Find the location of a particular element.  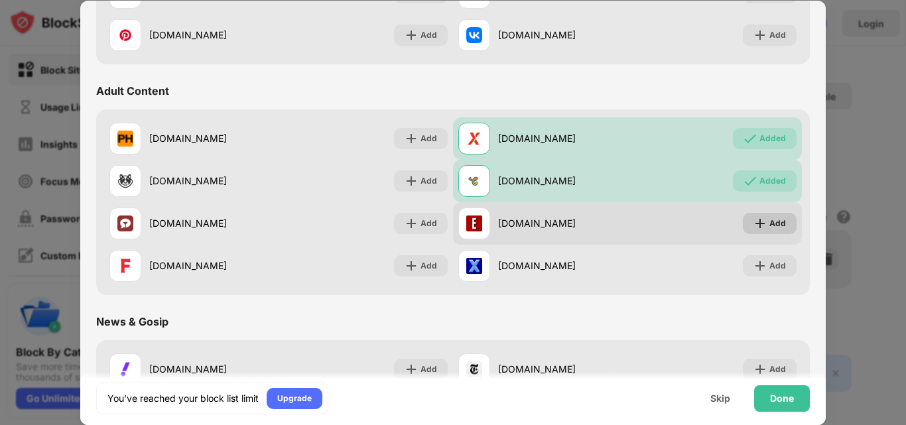

div: News & Gosip is located at coordinates (132, 322).